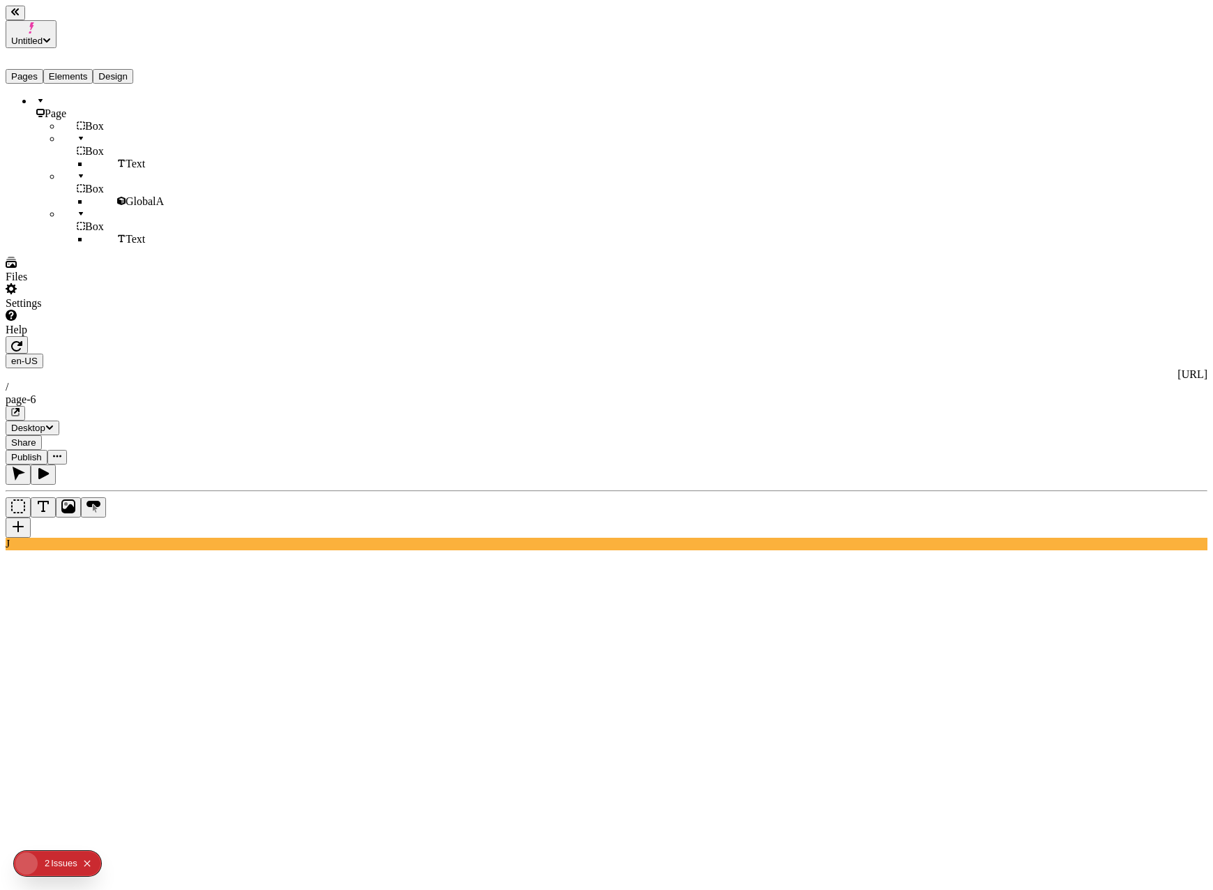  I want to click on div: J, so click(606, 544).